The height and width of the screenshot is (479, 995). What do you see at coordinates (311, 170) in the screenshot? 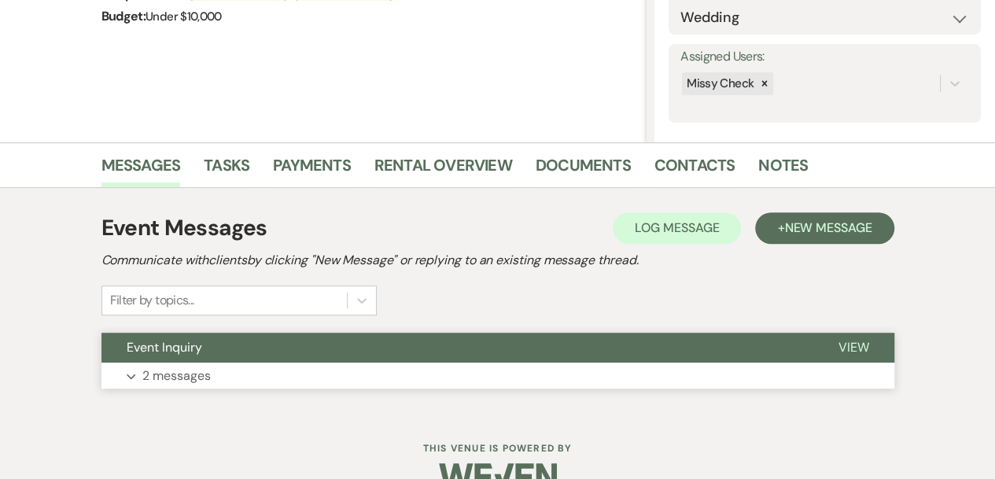
I see `a: Payments` at bounding box center [311, 170].